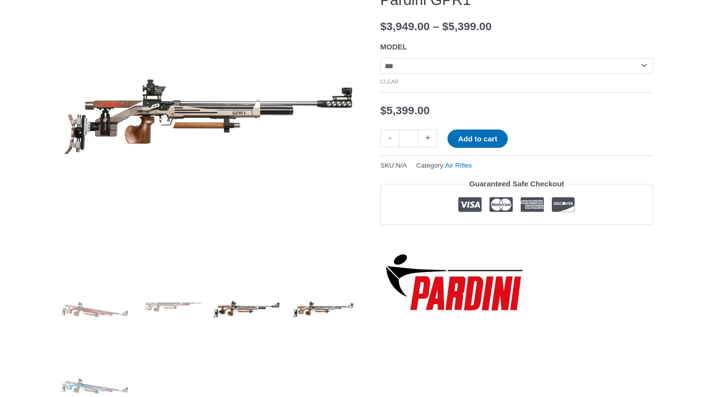 The image size is (713, 397). Describe the element at coordinates (402, 165) in the screenshot. I see `span: N/A` at that location.